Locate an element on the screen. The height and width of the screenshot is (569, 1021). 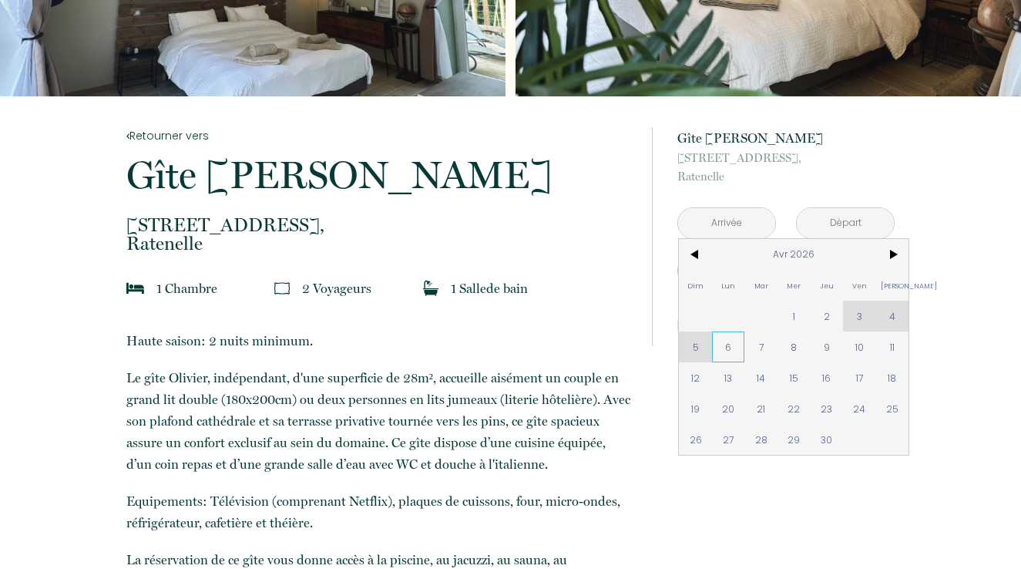
p: 1 Salle de bain is located at coordinates (489, 288).